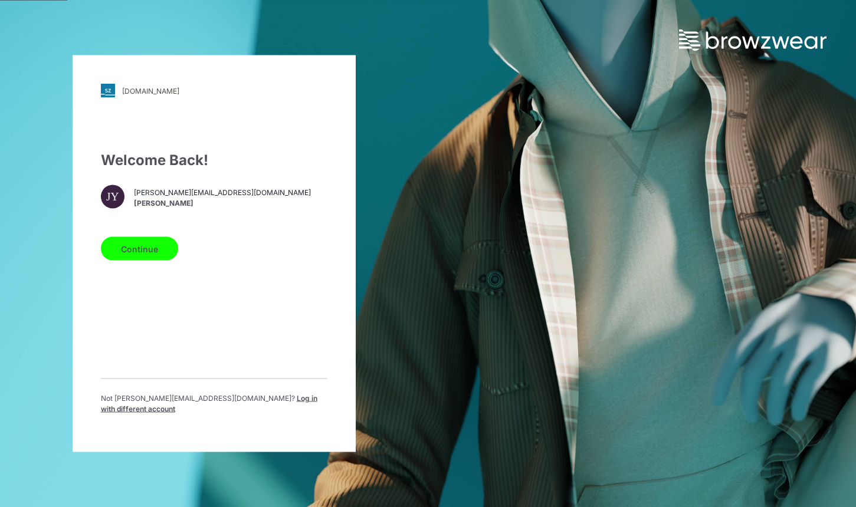  What do you see at coordinates (108, 91) in the screenshot?
I see `img: svg+xml;base64,PHN2ZyB3aWR0aD0iMjgiIGhlaWdodD0iMjgiIHZpZXdCb3g9IjAgMCAyOCAyOCIgZmlsbD0ibm9uZSIgeG...` at bounding box center [108, 91].